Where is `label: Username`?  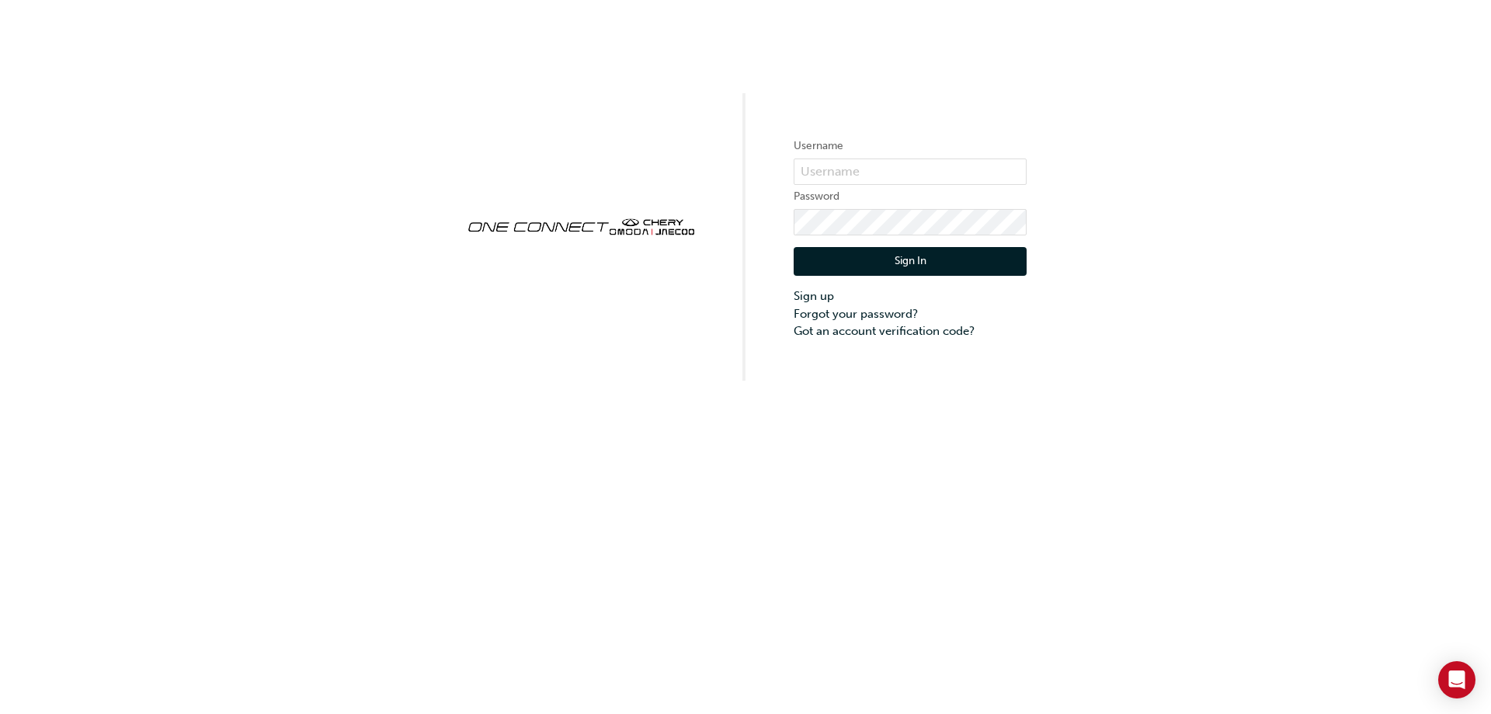
label: Username is located at coordinates (910, 146).